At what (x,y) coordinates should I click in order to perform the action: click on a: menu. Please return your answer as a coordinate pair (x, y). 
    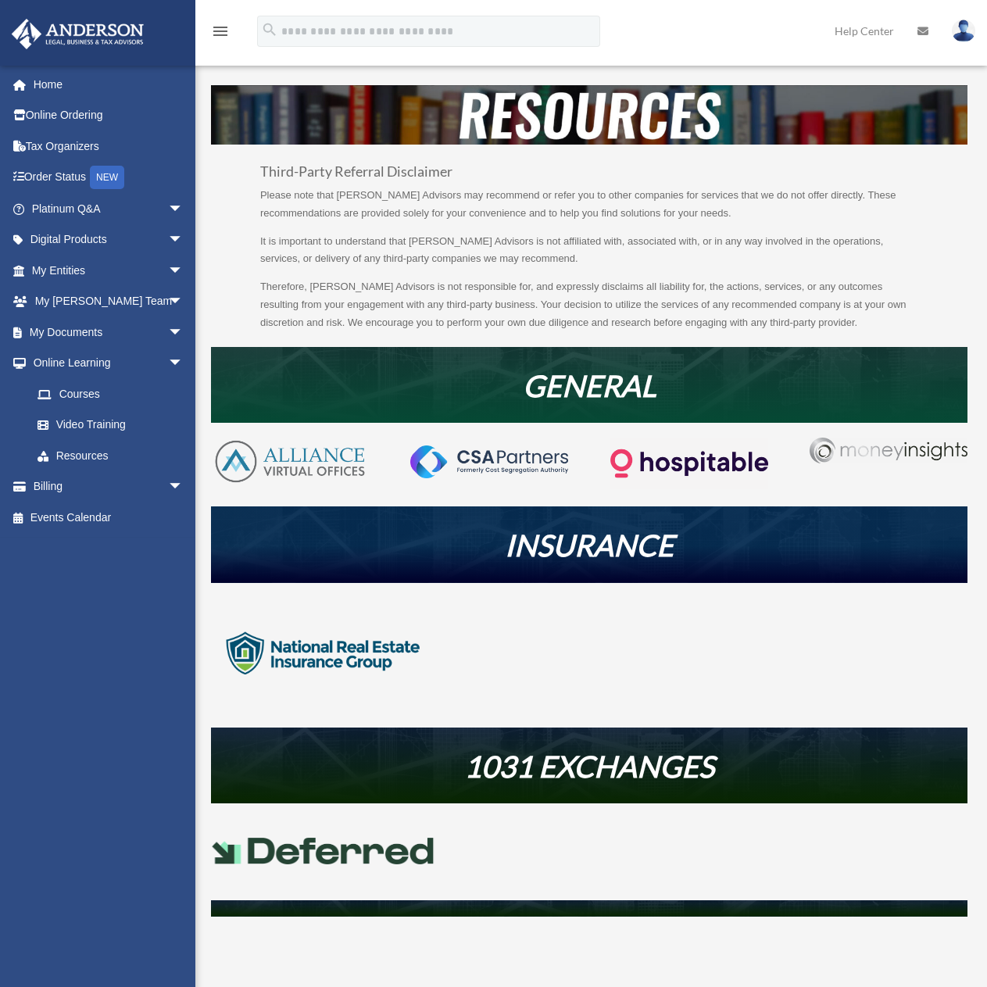
    Looking at the image, I should click on (220, 34).